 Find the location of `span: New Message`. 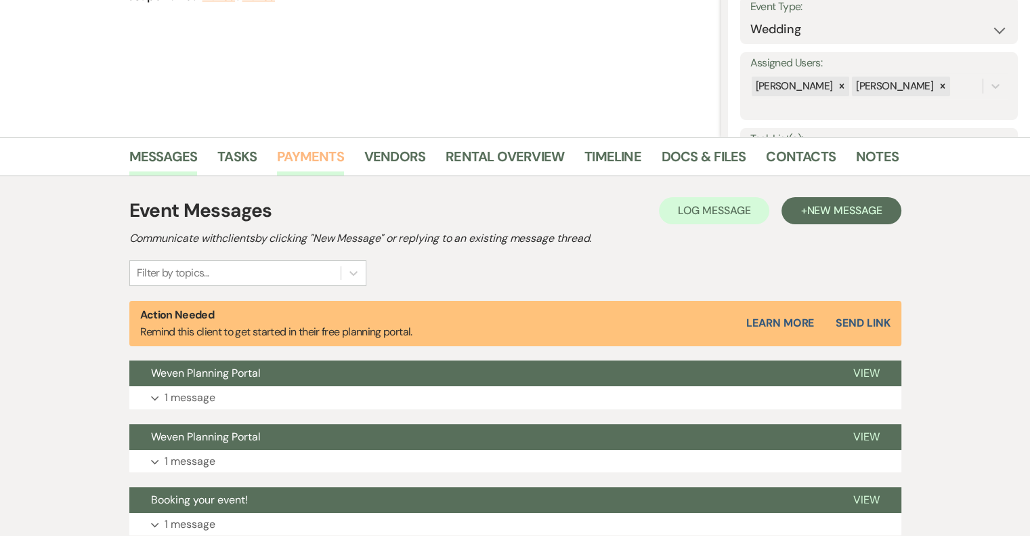

span: New Message is located at coordinates (844, 210).